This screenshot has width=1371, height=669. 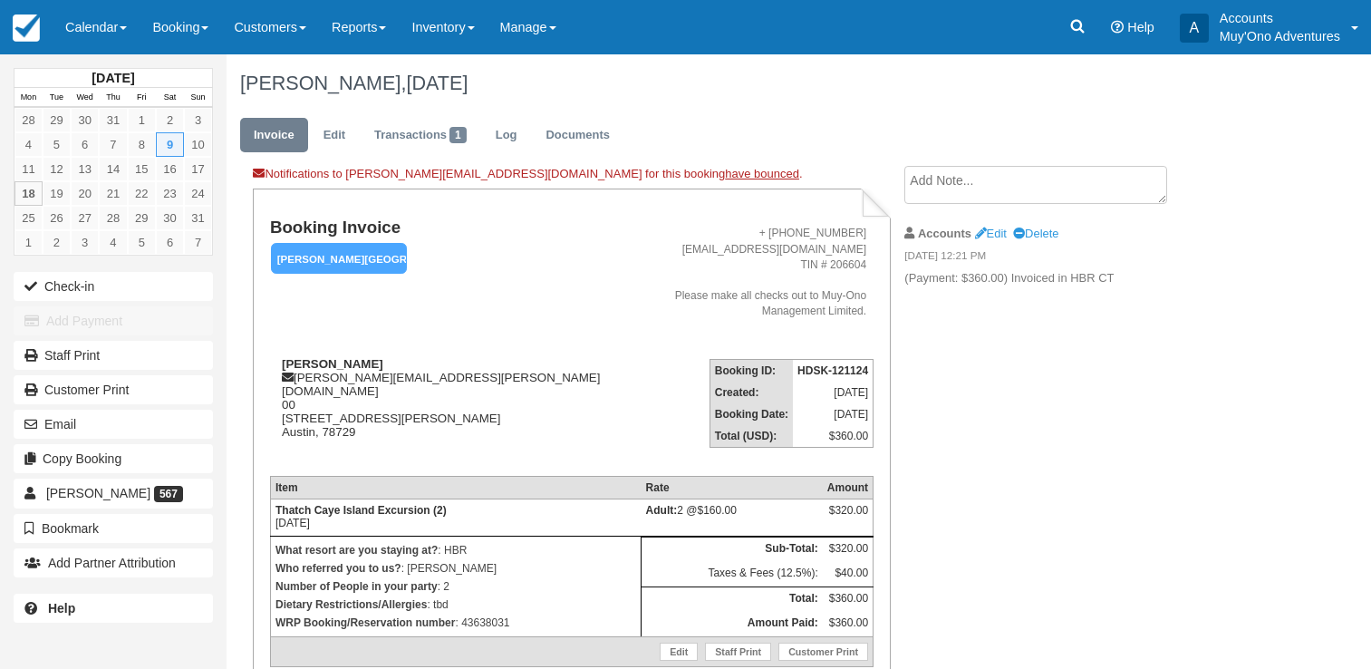 I want to click on strong: HDSK-121124, so click(x=833, y=371).